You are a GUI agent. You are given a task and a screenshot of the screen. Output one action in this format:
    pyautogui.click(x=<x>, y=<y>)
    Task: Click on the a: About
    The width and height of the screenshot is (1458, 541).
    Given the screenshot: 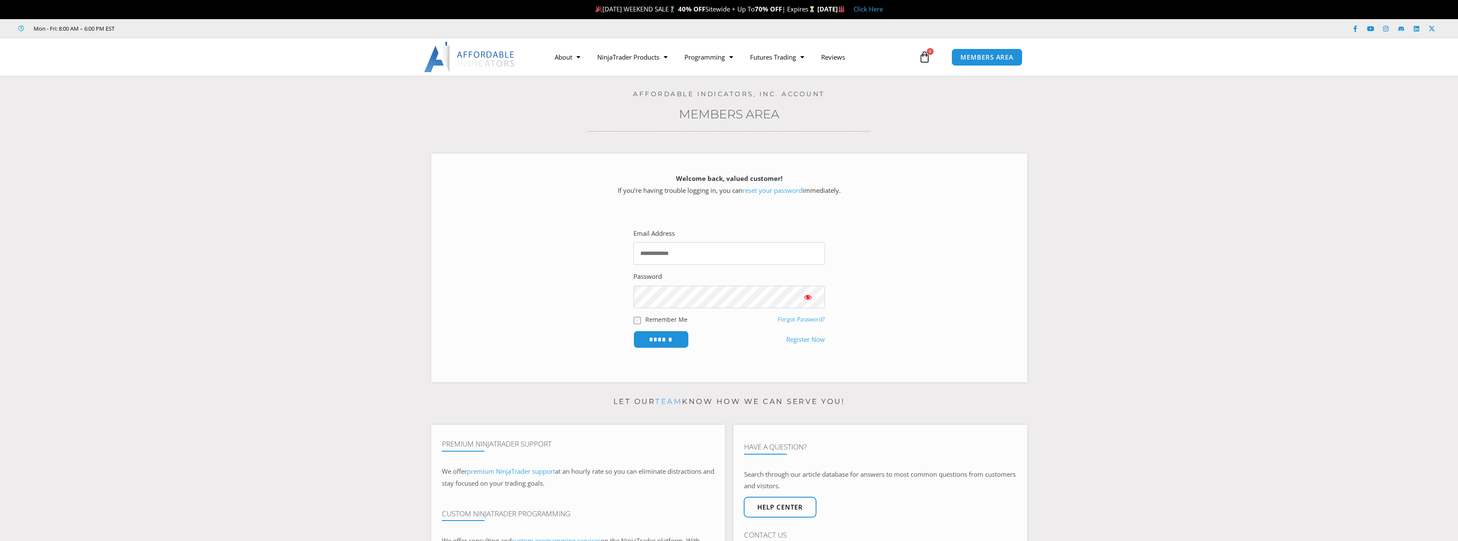 What is the action you would take?
    pyautogui.click(x=567, y=57)
    